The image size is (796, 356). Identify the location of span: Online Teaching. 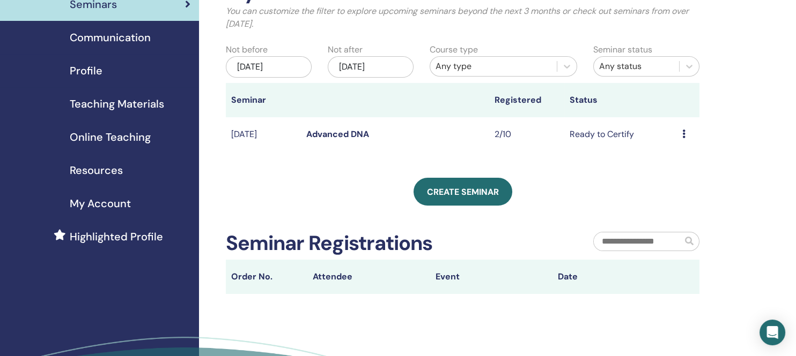
(110, 137).